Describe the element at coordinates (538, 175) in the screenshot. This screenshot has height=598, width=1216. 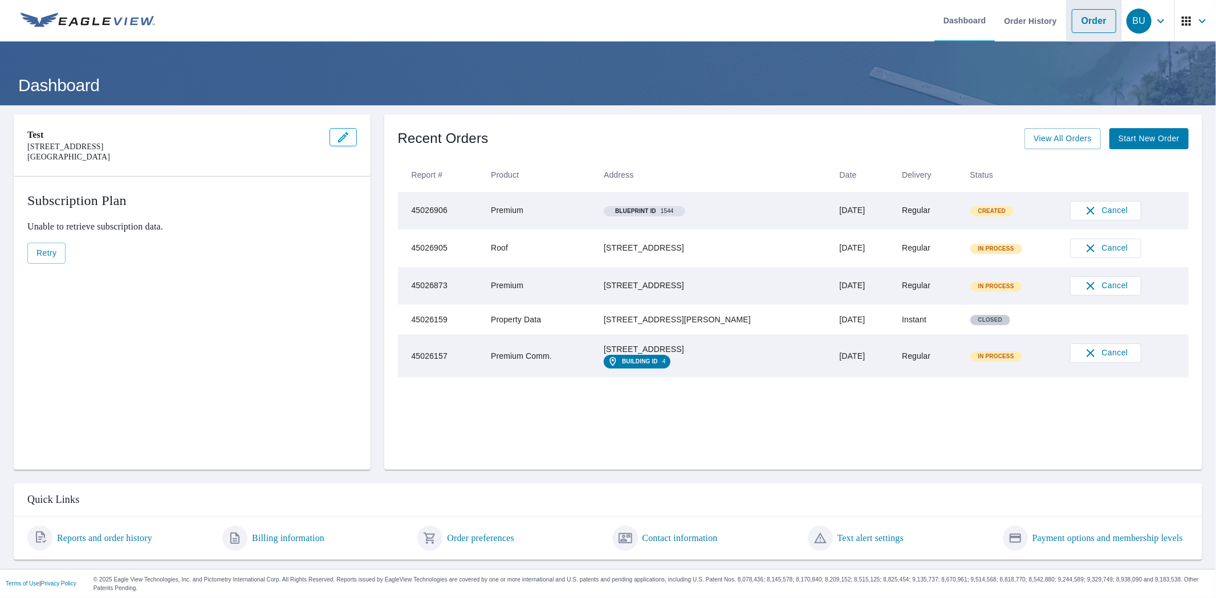
I see `th: Product` at that location.